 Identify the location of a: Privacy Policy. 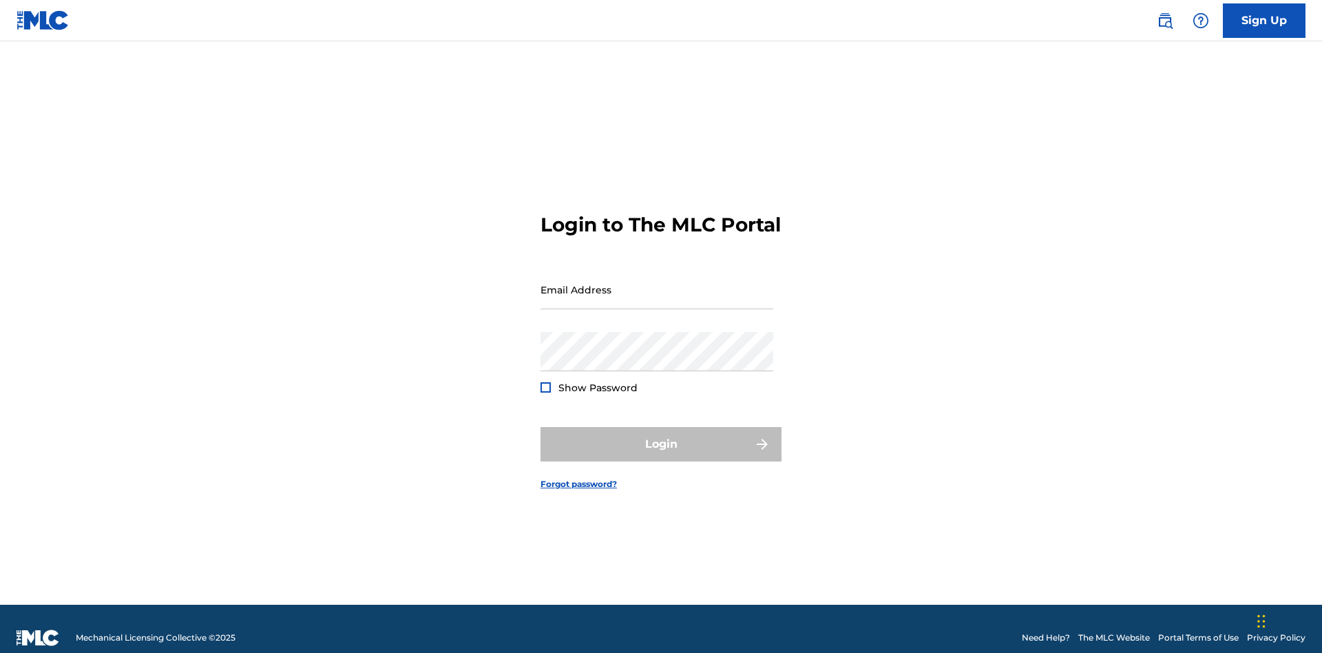
(1276, 637).